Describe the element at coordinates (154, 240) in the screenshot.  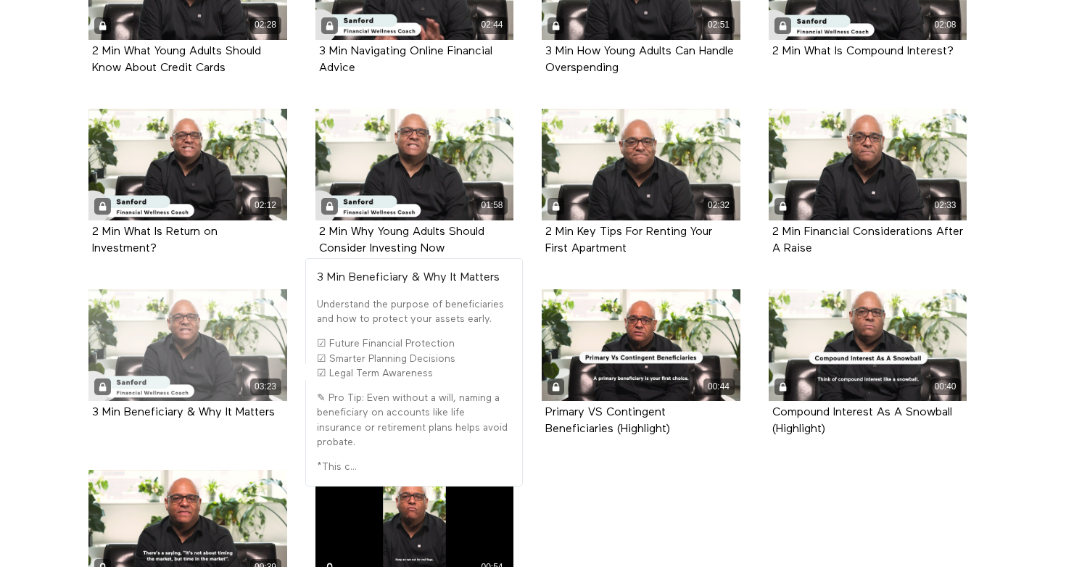
I see `a: 2 Min What Is Return on Investment?` at that location.